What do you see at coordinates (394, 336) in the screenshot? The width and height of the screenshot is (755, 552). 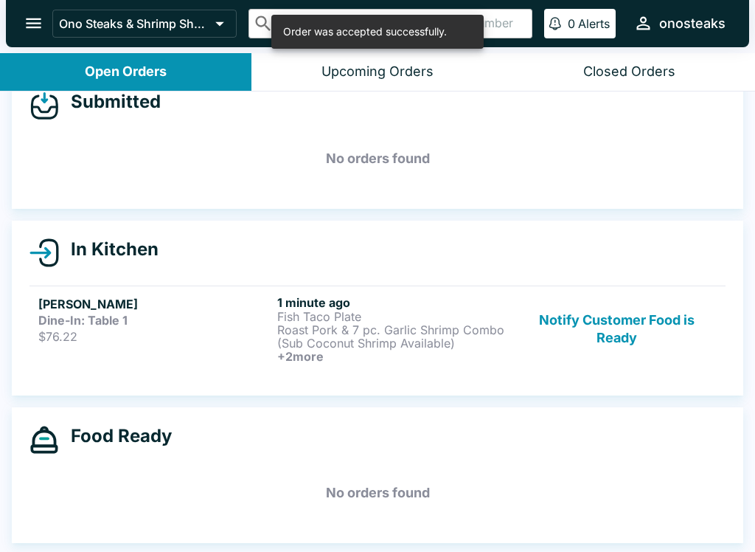 I see `p: Roast Pork & 7 pc. Garlic Shrimp Combo (Sub Coconut Shrimp Available)` at bounding box center [394, 336].